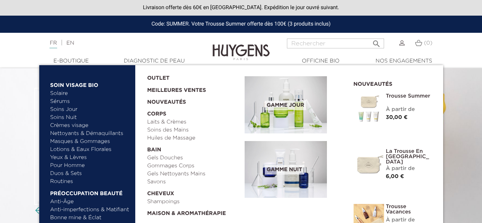 This screenshot has width=482, height=223. What do you see at coordinates (193, 100) in the screenshot?
I see `a: Nouveautés` at bounding box center [193, 100].